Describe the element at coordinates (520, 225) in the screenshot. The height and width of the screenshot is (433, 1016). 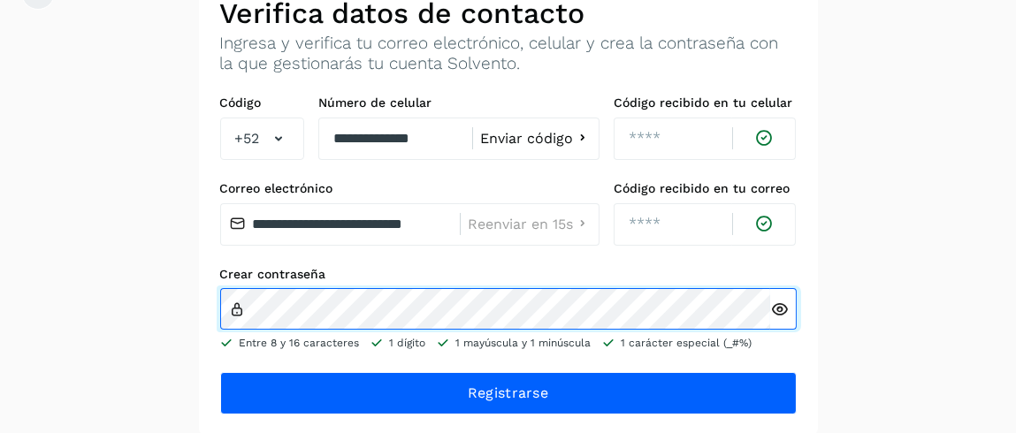
I see `span: Reenviar en 15s` at that location.